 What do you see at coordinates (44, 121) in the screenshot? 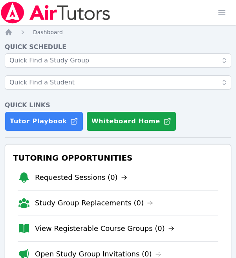
I see `a: Tutor Playbook` at bounding box center [44, 121].